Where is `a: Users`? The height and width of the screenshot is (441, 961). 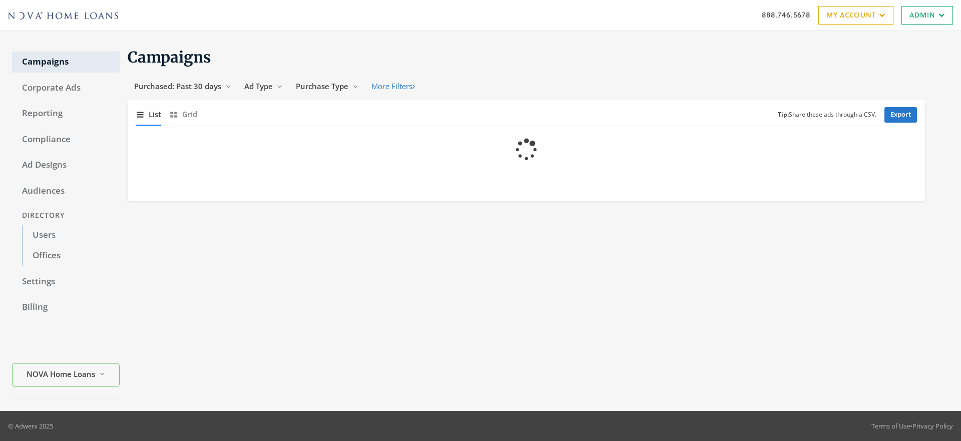
a: Users is located at coordinates (71, 235).